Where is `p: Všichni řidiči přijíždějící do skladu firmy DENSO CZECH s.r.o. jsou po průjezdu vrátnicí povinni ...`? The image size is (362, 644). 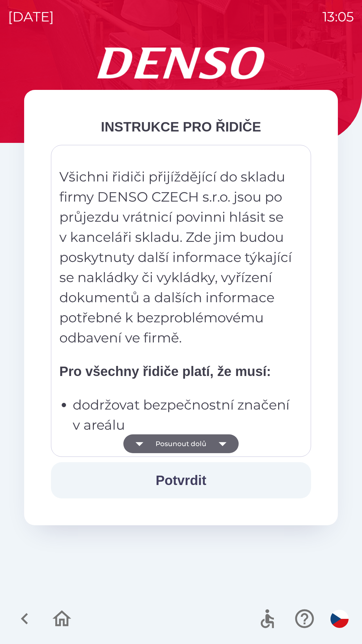 p: Všichni řidiči přijíždějící do skladu firmy DENSO CZECH s.r.o. jsou po průjezdu vrátnicí povinni ... is located at coordinates (177, 257).